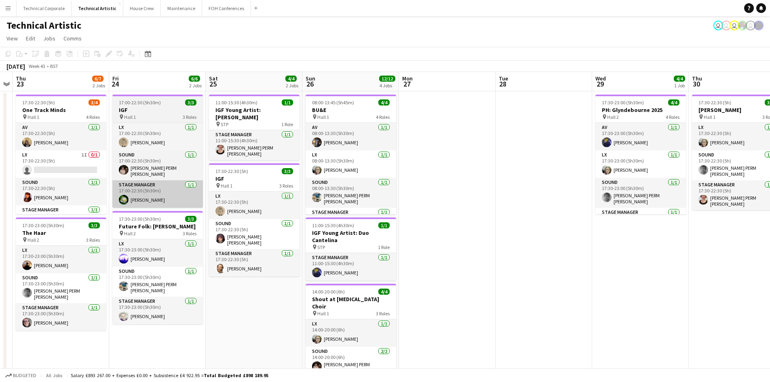  What do you see at coordinates (21, 375) in the screenshot?
I see `button: Budgeted` at bounding box center [21, 375].